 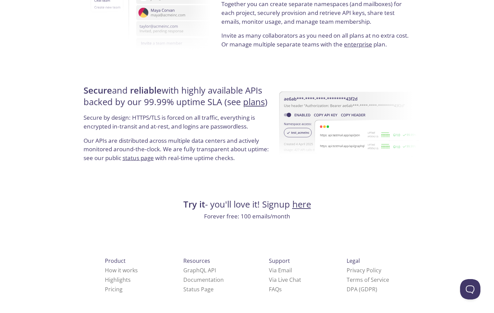 I want to click on a: Terms of Service, so click(x=368, y=280).